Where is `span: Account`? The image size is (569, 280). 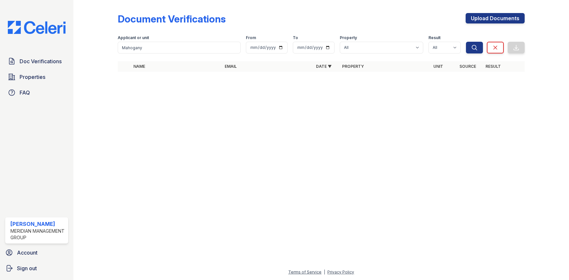
span: Account is located at coordinates (27, 253).